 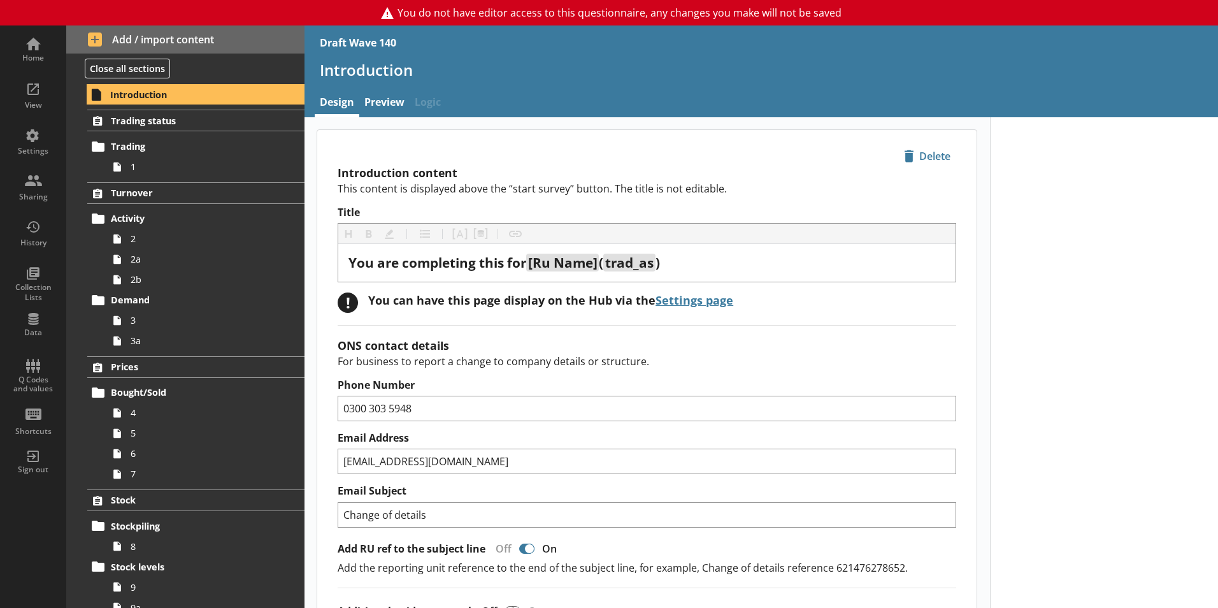 I want to click on span: 3, so click(x=201, y=320).